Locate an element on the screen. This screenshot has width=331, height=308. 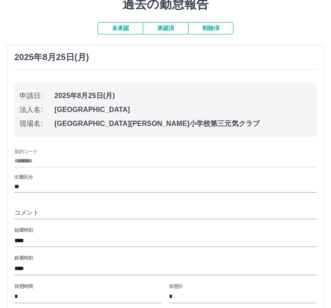
span: 2025年8月25日(月) is located at coordinates (183, 96).